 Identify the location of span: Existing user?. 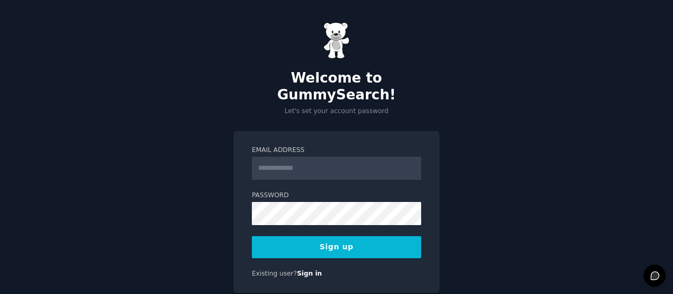
(274, 273).